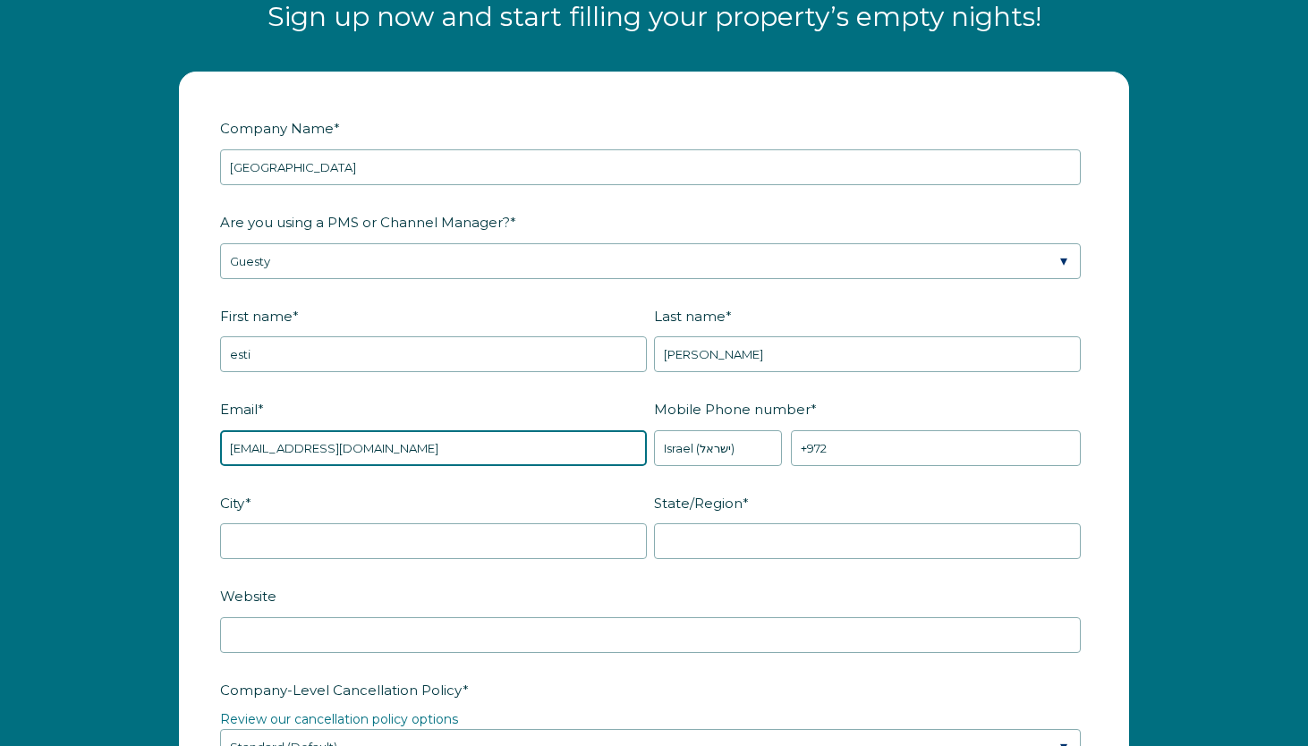 This screenshot has height=746, width=1308. What do you see at coordinates (690, 316) in the screenshot?
I see `span: Last name` at bounding box center [690, 316].